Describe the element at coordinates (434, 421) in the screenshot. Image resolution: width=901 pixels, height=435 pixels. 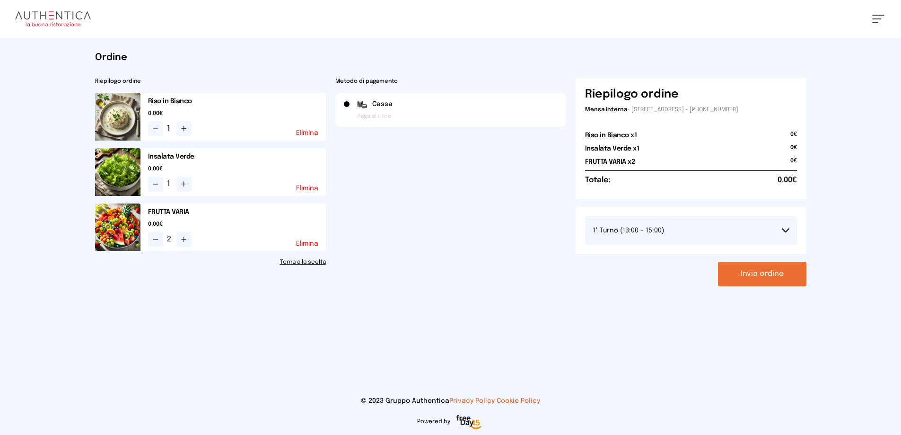
I see `span: Powered by` at that location.